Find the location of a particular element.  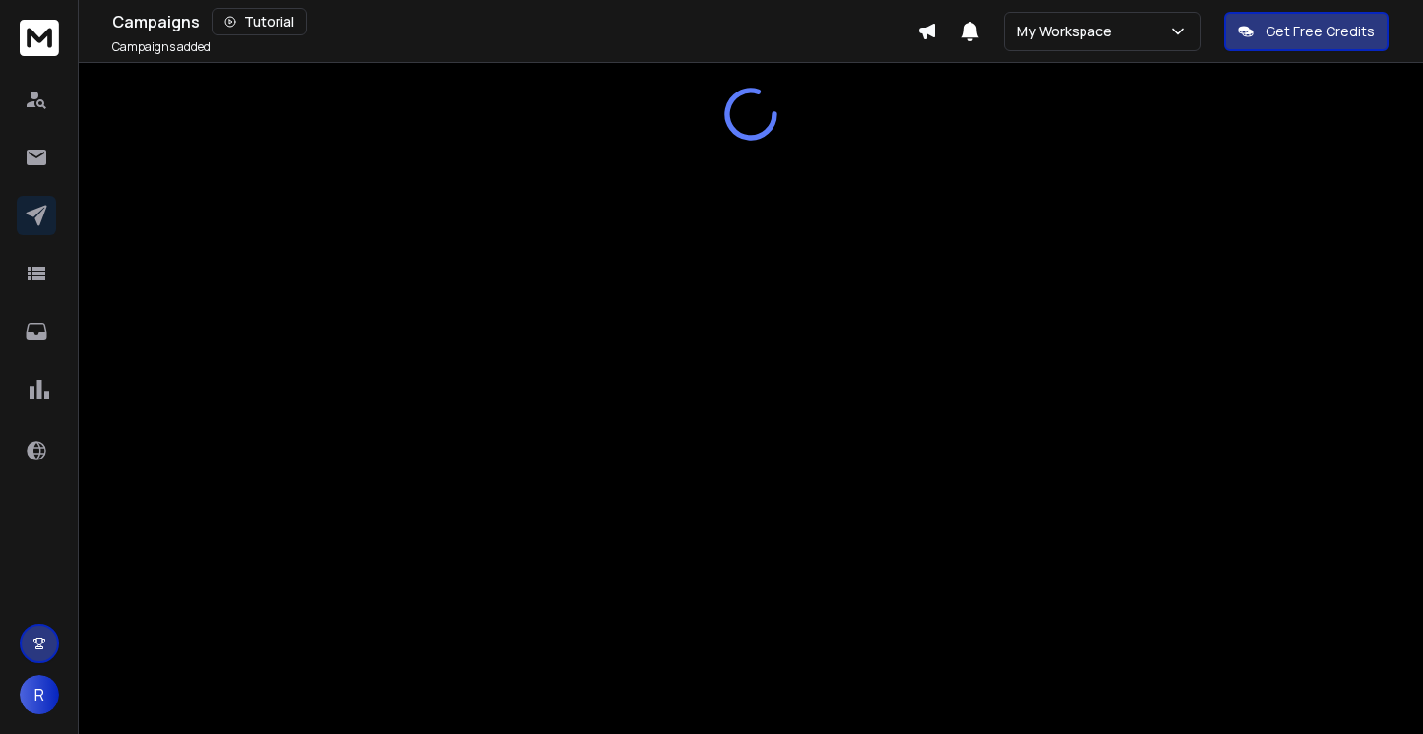

button: Get Free Credits is located at coordinates (1306, 31).